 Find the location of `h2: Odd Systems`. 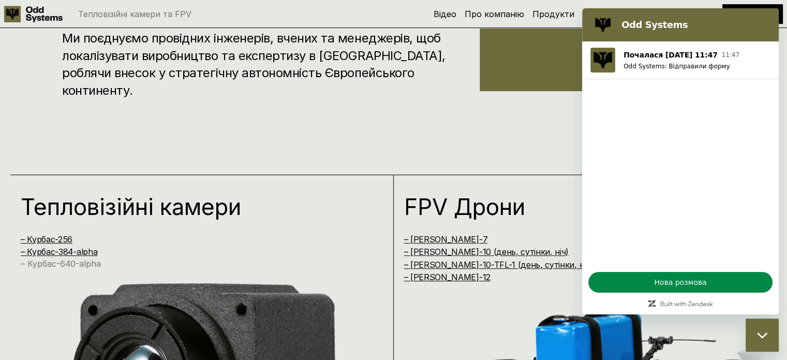

h2: Odd Systems is located at coordinates (113, 17).